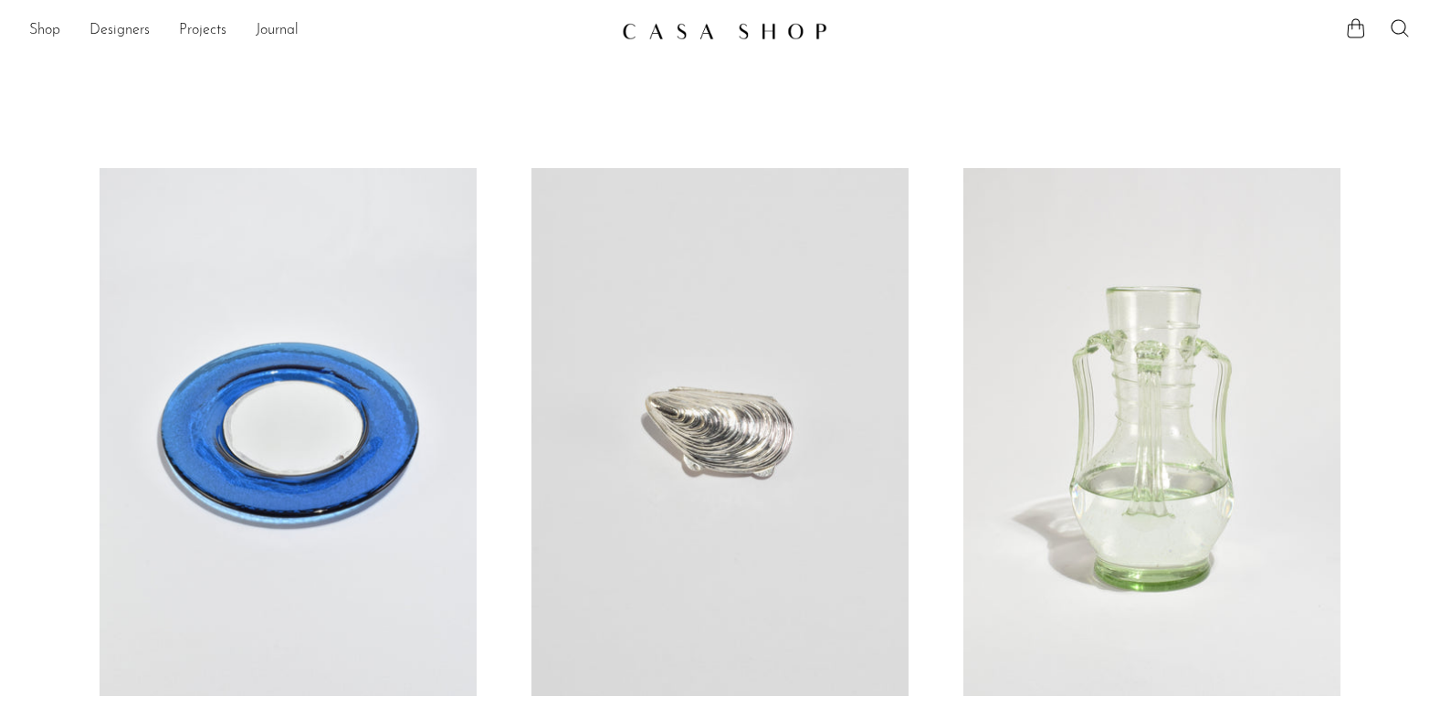 Image resolution: width=1440 pixels, height=707 pixels. What do you see at coordinates (203, 31) in the screenshot?
I see `a: Projects` at bounding box center [203, 31].